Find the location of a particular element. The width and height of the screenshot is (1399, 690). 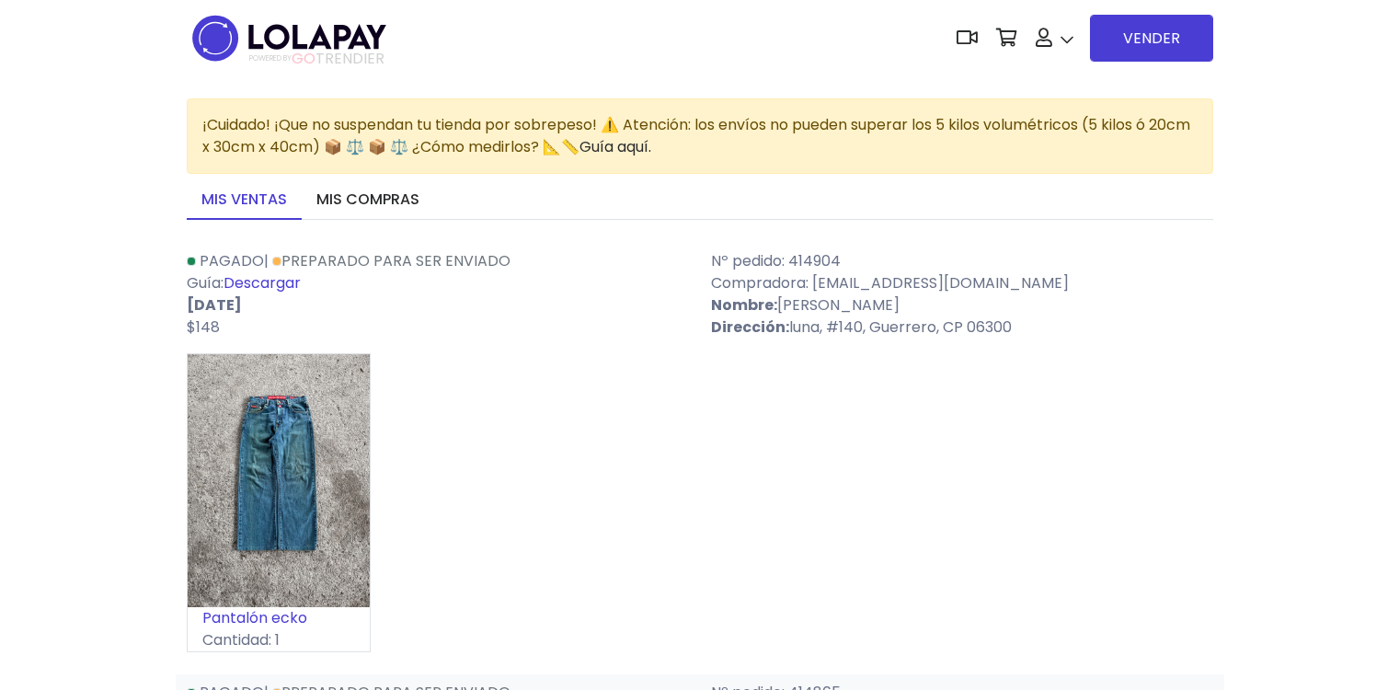

p: Nº pedido: 414904 is located at coordinates (962, 261).